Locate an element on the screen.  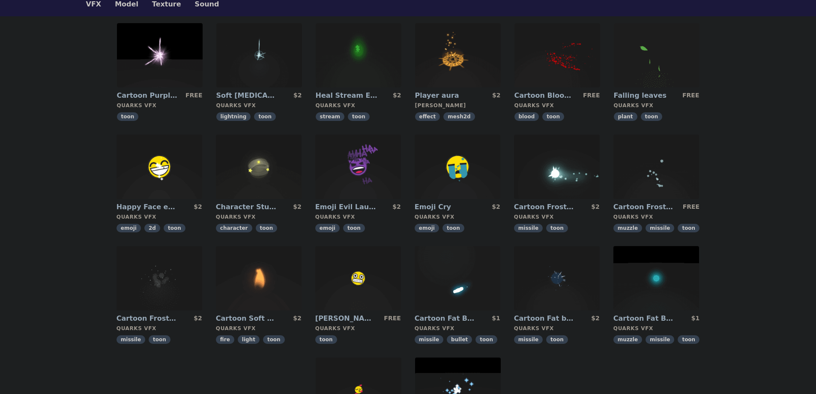
a: Falling leaves is located at coordinates (645, 96).